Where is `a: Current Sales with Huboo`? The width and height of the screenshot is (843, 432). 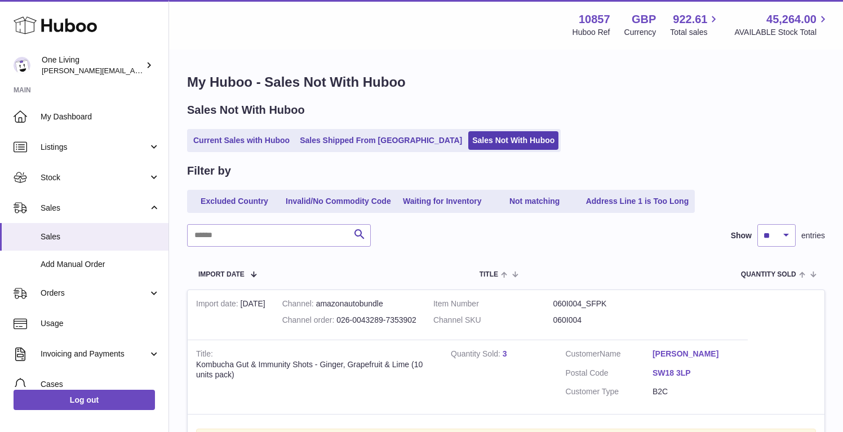 a: Current Sales with Huboo is located at coordinates (241, 140).